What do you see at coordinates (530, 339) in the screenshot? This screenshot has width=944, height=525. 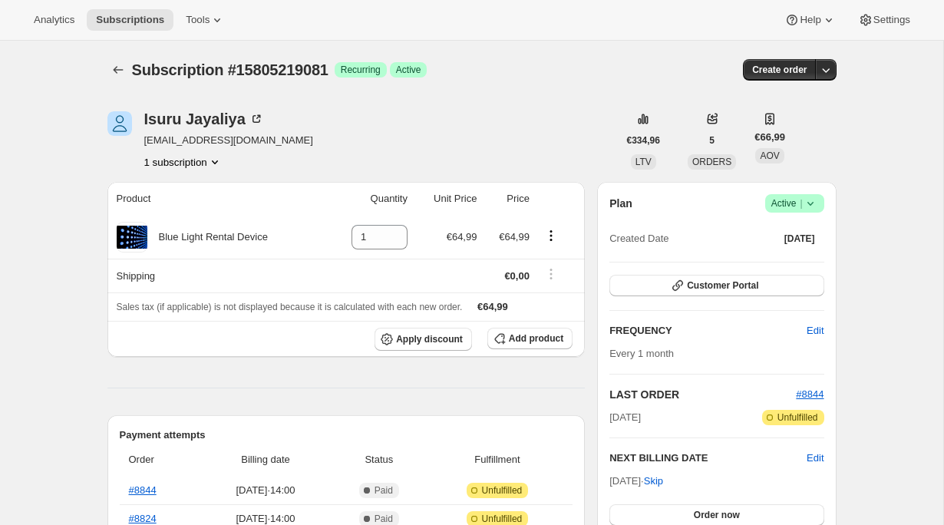 I see `button: Add product` at bounding box center [530, 339].